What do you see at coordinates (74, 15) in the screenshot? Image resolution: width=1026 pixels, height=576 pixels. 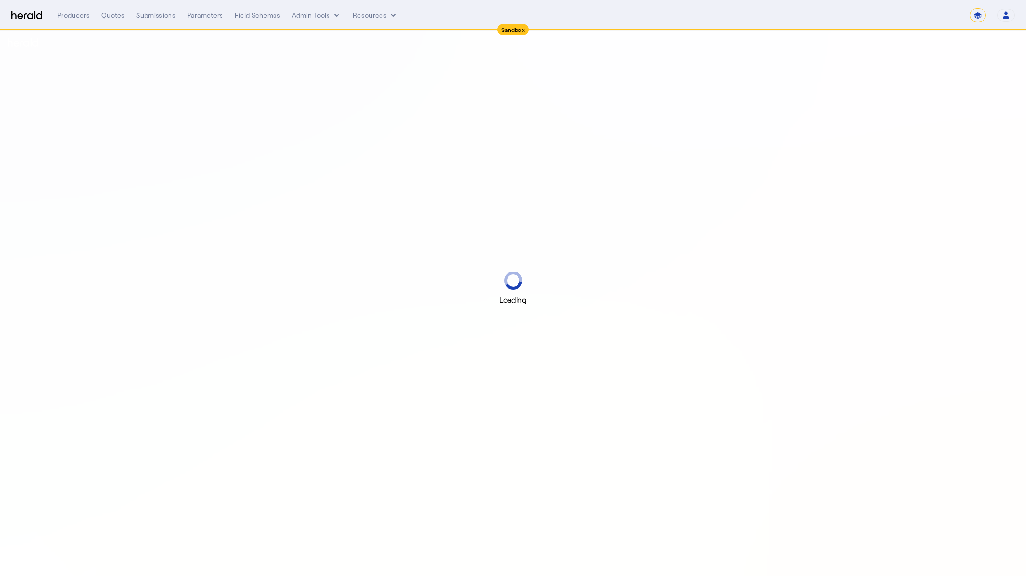 I see `div: Producers` at bounding box center [74, 15].